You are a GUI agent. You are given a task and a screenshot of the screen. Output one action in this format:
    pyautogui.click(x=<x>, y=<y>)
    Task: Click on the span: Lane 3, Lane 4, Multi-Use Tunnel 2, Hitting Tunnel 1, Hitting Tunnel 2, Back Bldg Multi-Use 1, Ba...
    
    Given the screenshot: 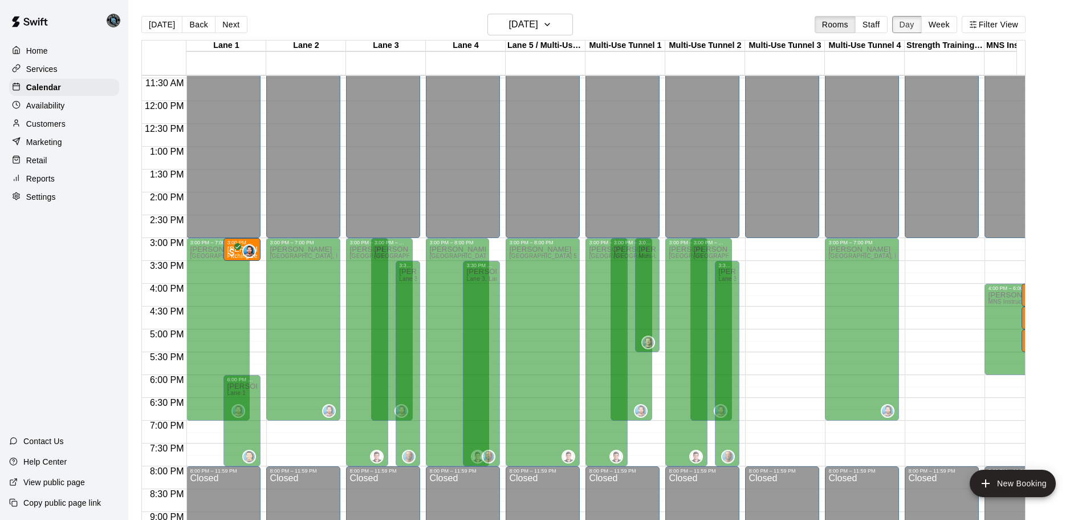 What is the action you would take?
    pyautogui.click(x=557, y=278)
    